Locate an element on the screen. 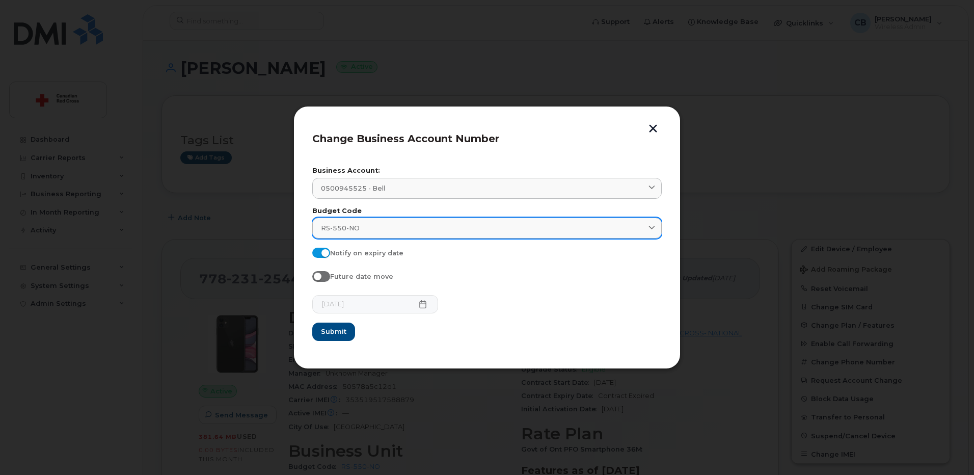  span: RS-550-NO is located at coordinates (340, 228).